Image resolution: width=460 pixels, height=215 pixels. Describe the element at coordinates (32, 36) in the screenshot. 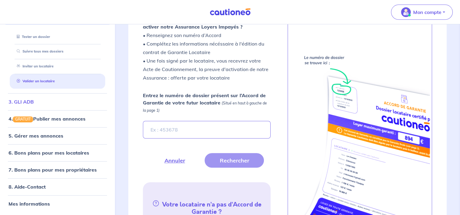

I see `a: Tester un dossier` at that location.